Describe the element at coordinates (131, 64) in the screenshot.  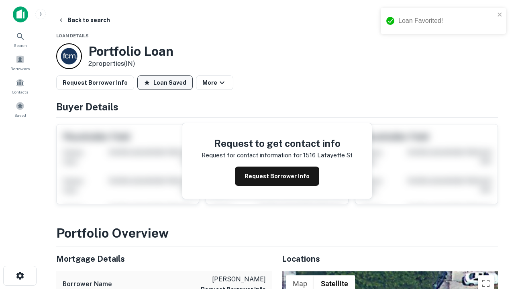
I see `p: 2 properties (IN)` at that location.